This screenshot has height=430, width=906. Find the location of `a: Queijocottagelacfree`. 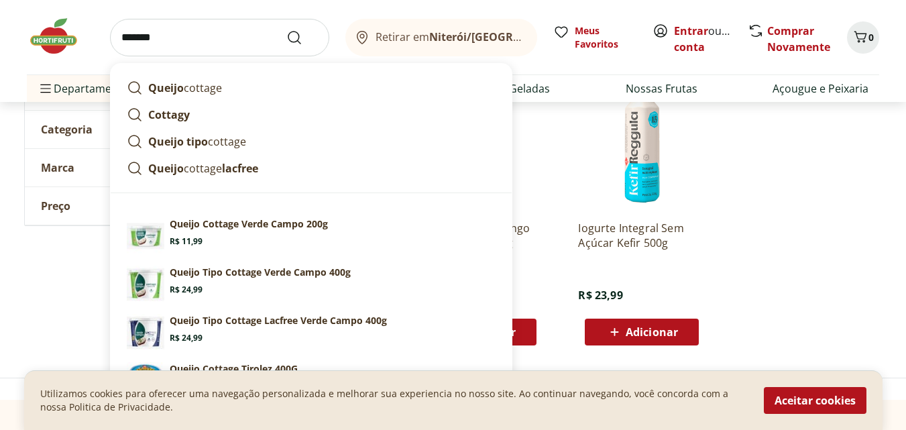

a: Queijocottagelacfree is located at coordinates (311, 168).